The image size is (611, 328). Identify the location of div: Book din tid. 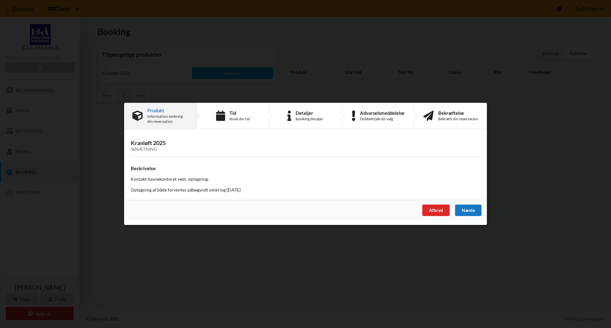
(240, 119).